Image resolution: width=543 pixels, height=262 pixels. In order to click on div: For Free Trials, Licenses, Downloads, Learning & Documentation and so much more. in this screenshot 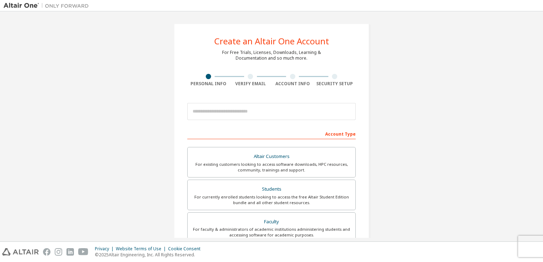, I will do `click(272, 55)`.